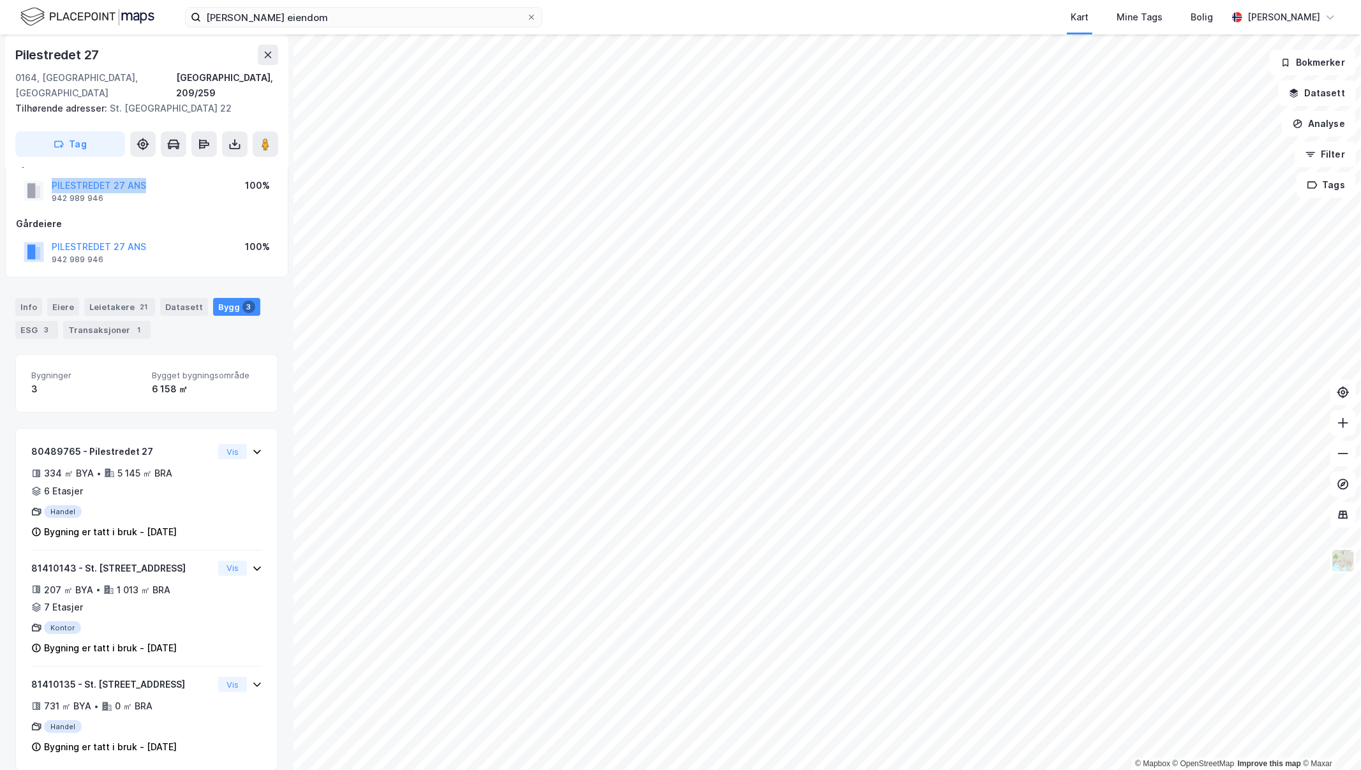 The height and width of the screenshot is (770, 1361). I want to click on div: Datasett, so click(184, 307).